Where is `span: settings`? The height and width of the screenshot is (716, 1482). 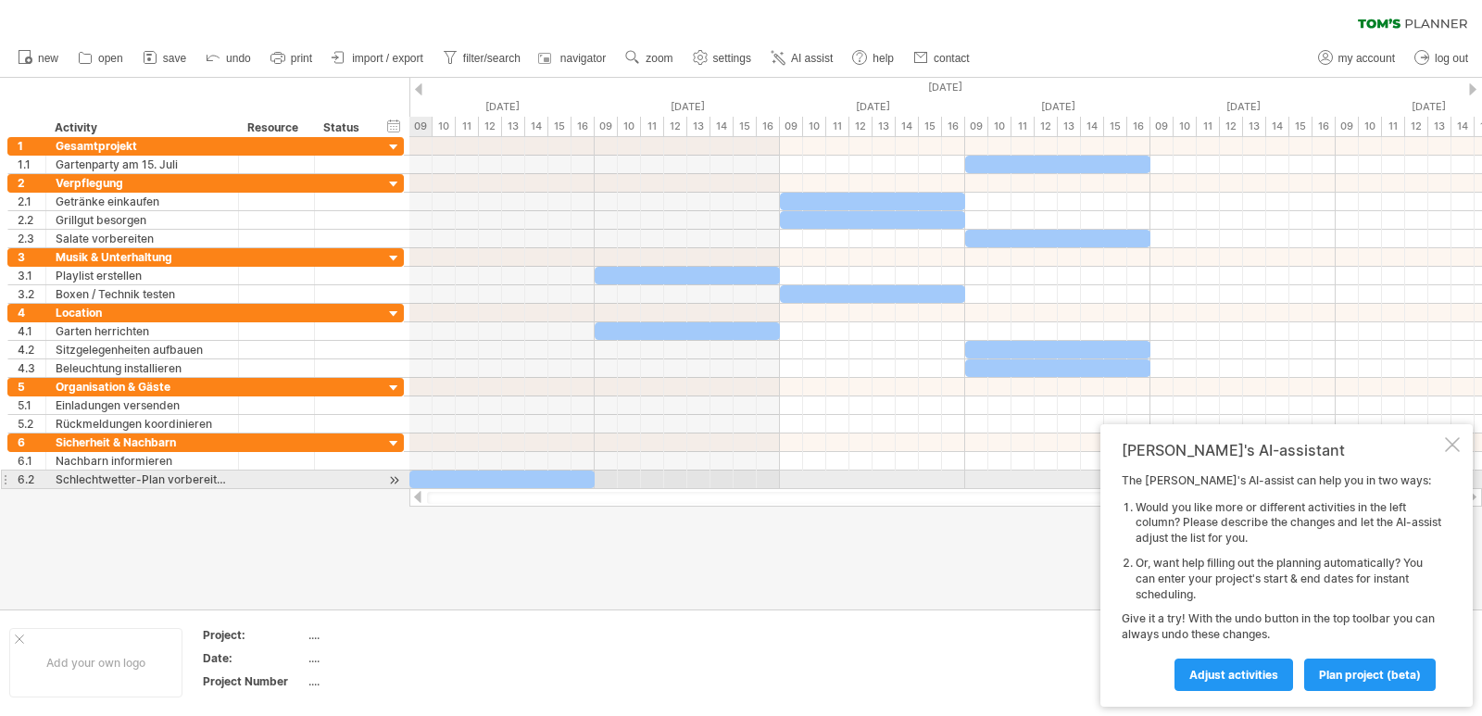 span: settings is located at coordinates (732, 58).